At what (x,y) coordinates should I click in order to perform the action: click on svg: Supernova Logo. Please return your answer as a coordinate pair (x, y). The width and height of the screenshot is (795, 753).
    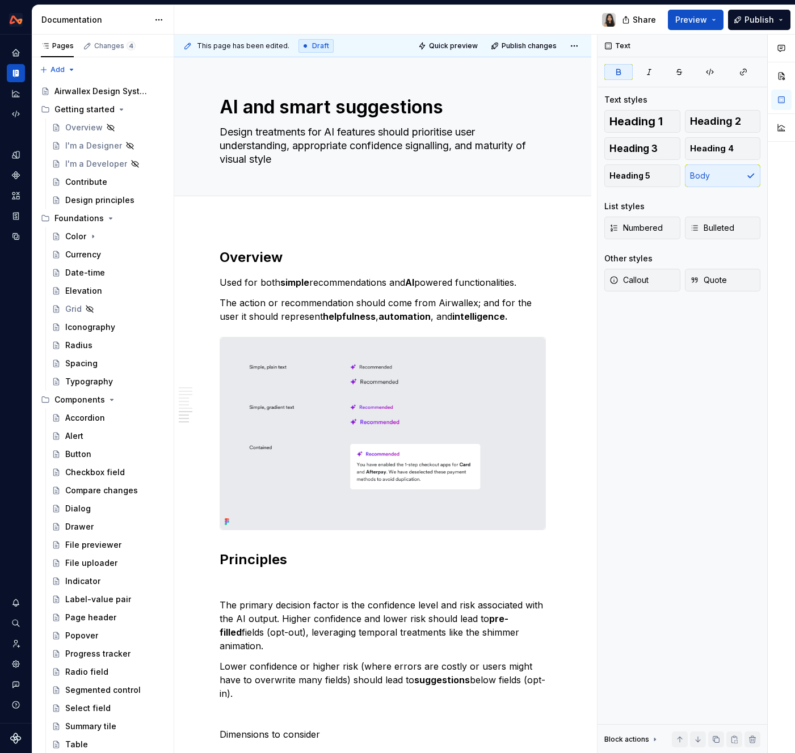
    Looking at the image, I should click on (16, 738).